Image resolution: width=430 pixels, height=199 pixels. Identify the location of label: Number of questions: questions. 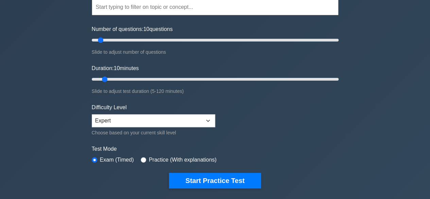
(132, 29).